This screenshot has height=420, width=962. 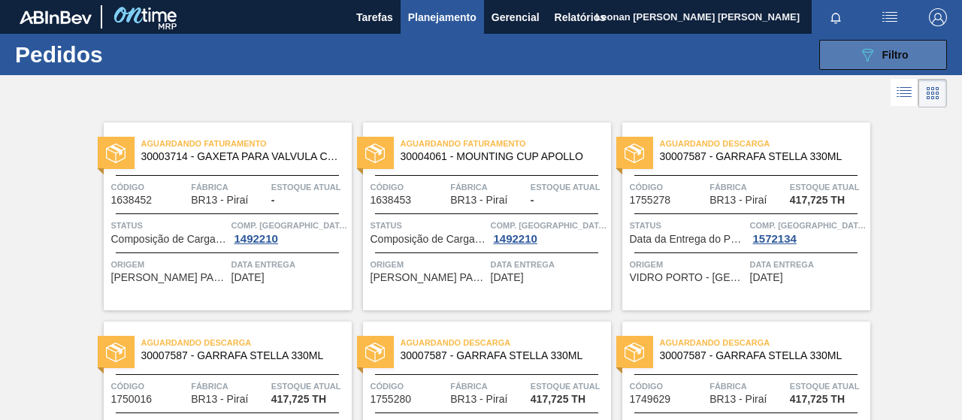 What do you see at coordinates (904, 93) in the screenshot?
I see `div: Visão em Lista` at bounding box center [904, 93].